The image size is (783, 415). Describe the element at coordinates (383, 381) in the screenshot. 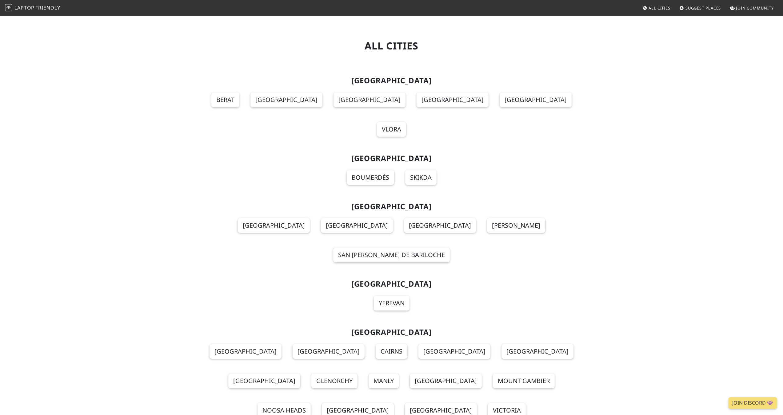

I see `a: Manly` at that location.